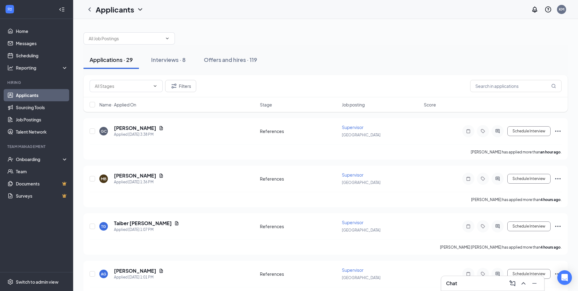 The width and height of the screenshot is (578, 291). I want to click on span: Job posting, so click(353, 104).